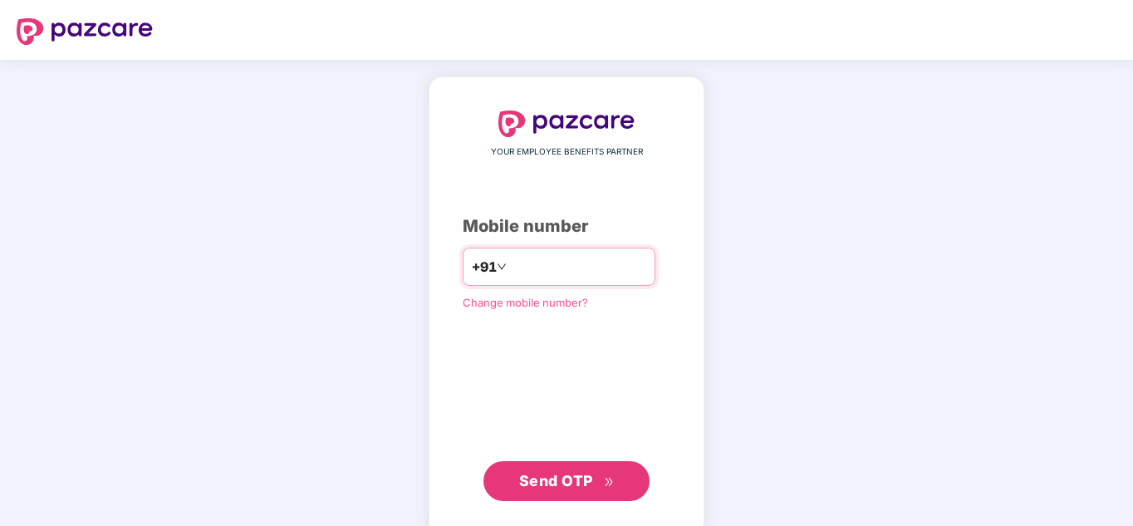 Image resolution: width=1133 pixels, height=526 pixels. What do you see at coordinates (525, 302) in the screenshot?
I see `a: Change mobile number?` at bounding box center [525, 302].